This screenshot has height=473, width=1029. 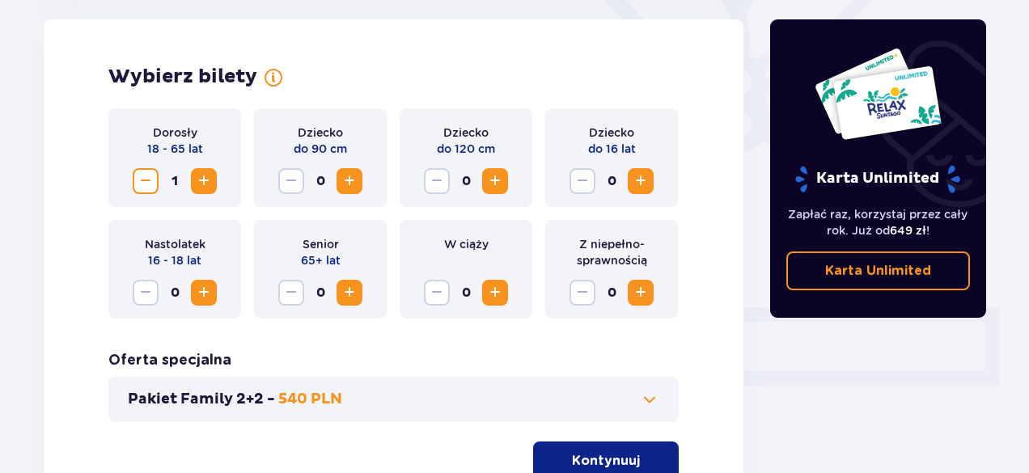 What do you see at coordinates (175, 133) in the screenshot?
I see `p: Dorosły` at bounding box center [175, 133].